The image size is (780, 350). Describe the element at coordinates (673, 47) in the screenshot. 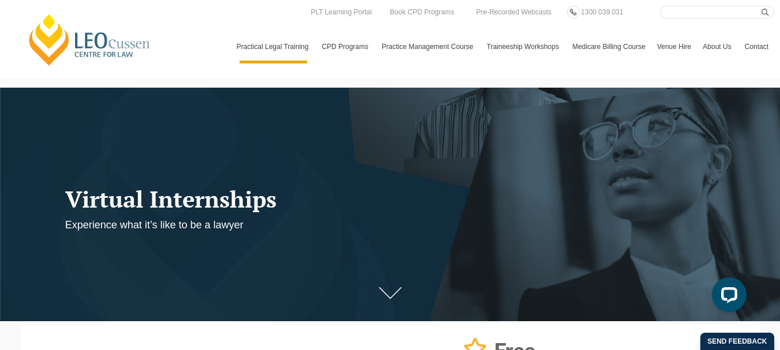

I see `a: Venue Hire` at that location.